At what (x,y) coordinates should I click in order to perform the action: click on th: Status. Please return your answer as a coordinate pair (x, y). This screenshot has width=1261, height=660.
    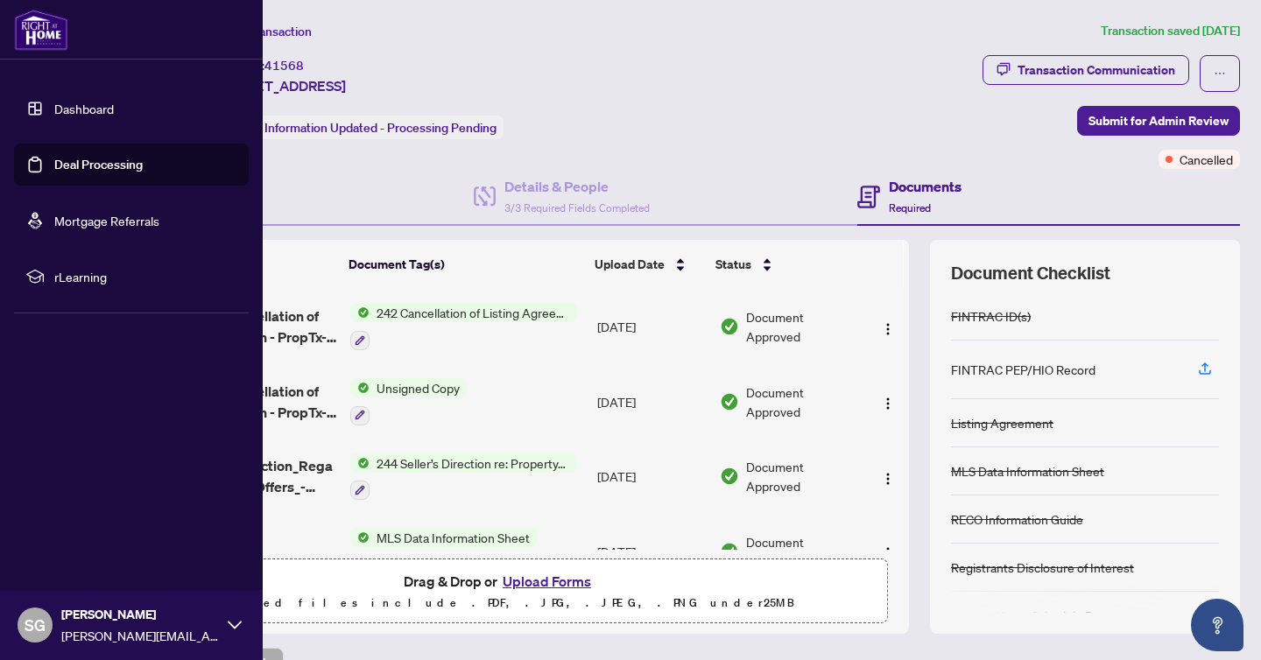
    Looking at the image, I should click on (785, 264).